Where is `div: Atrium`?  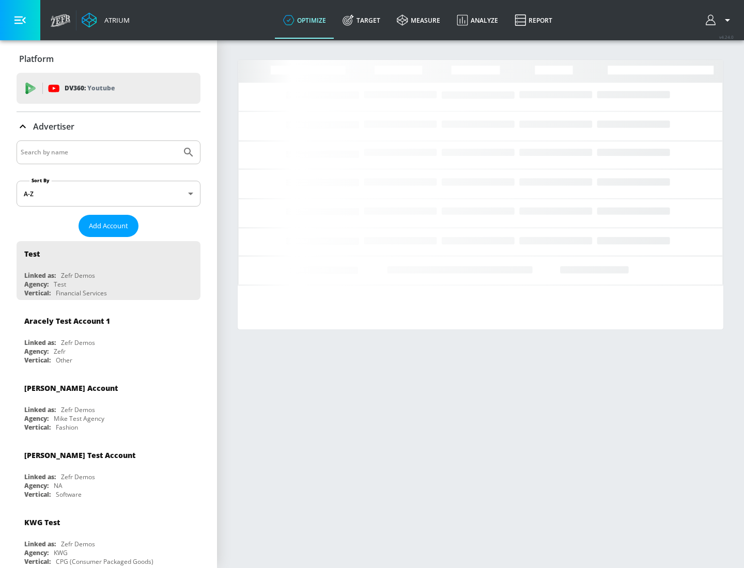 div: Atrium is located at coordinates (115, 20).